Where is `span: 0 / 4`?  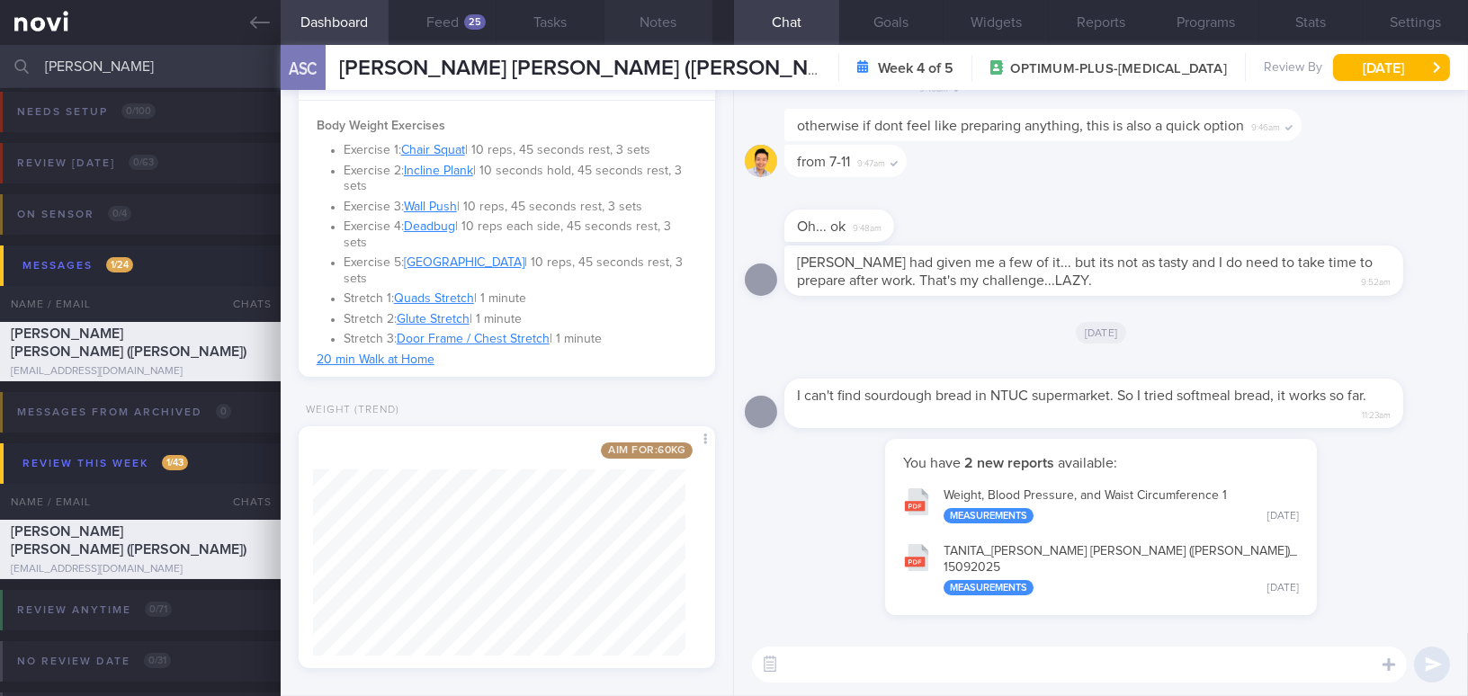
span: 0 / 4 is located at coordinates (120, 213).